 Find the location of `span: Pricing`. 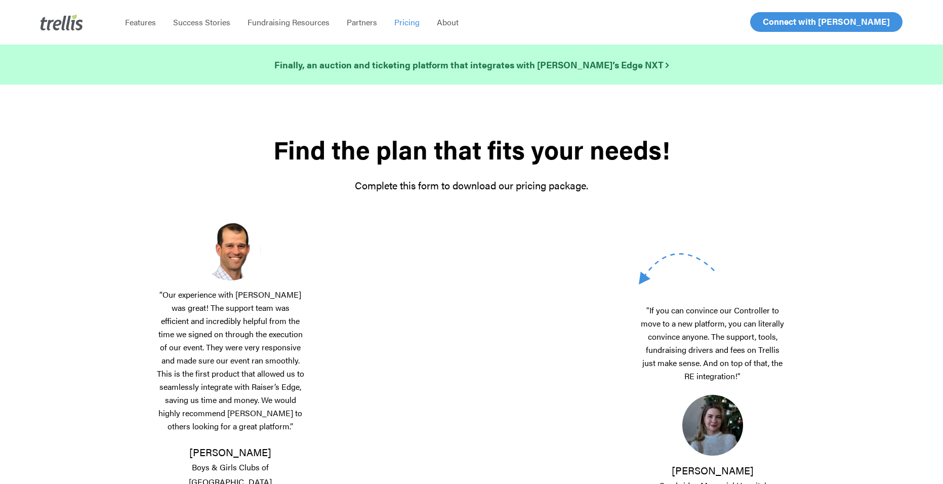

span: Pricing is located at coordinates (407, 22).